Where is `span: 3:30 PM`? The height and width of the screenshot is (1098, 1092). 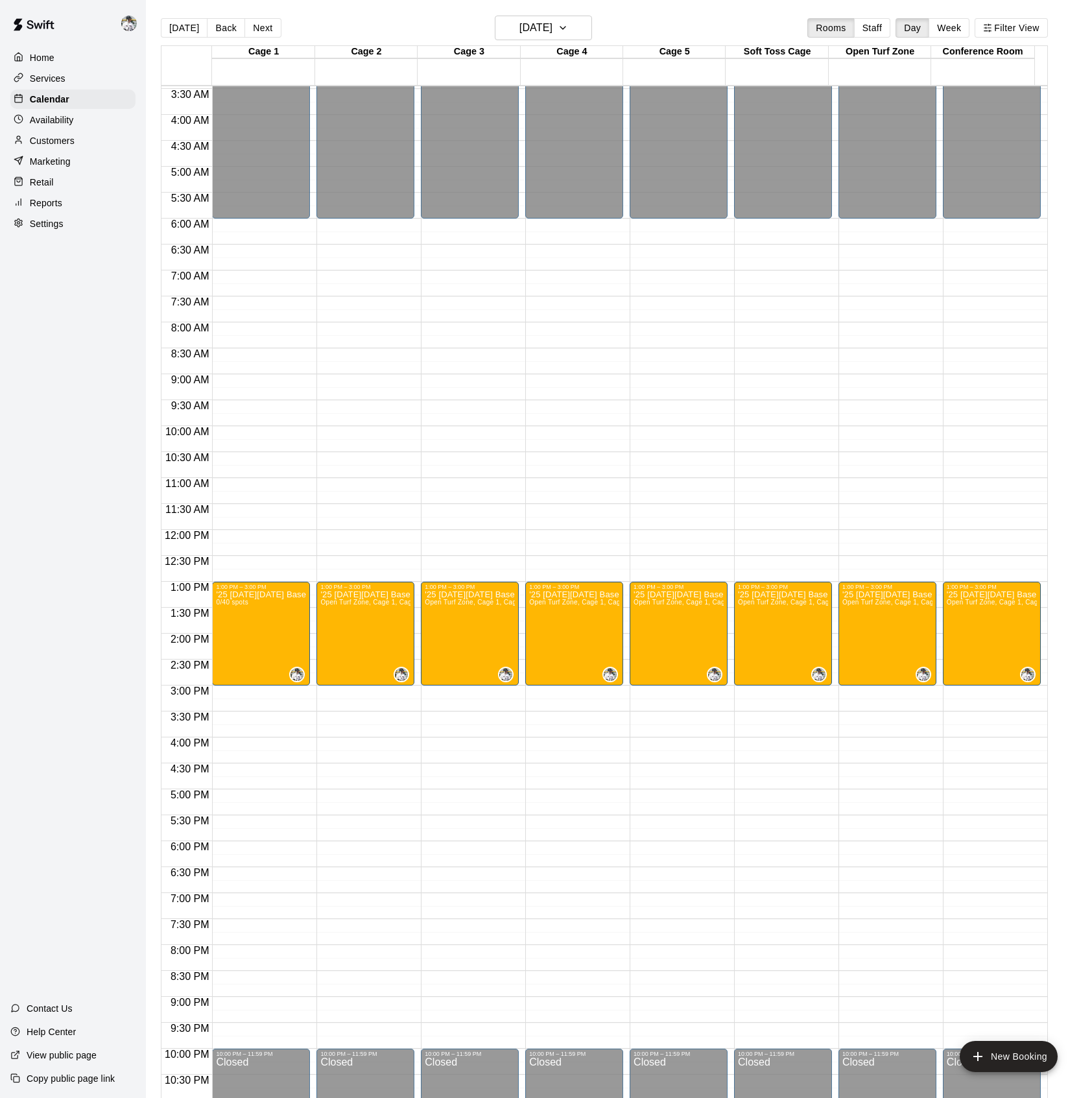
span: 3:30 PM is located at coordinates (190, 717).